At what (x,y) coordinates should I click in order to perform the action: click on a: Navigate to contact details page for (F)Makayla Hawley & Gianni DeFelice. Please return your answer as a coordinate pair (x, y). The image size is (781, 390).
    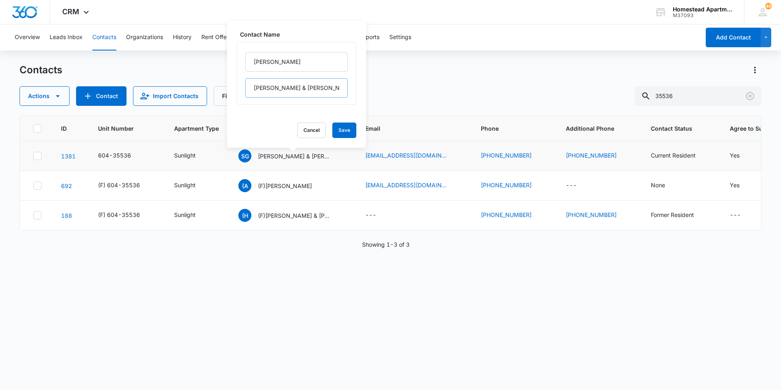
    Looking at the image, I should click on (66, 215).